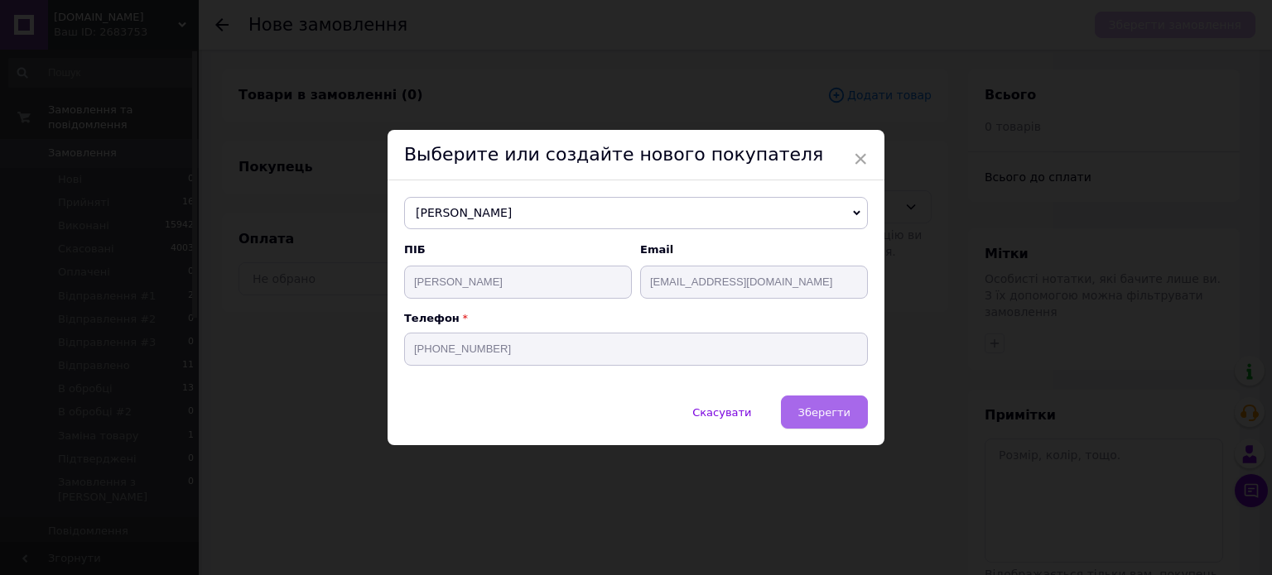 The height and width of the screenshot is (575, 1272). Describe the element at coordinates (636, 155) in the screenshot. I see `div: Выберите или создайте нового покупателя` at that location.